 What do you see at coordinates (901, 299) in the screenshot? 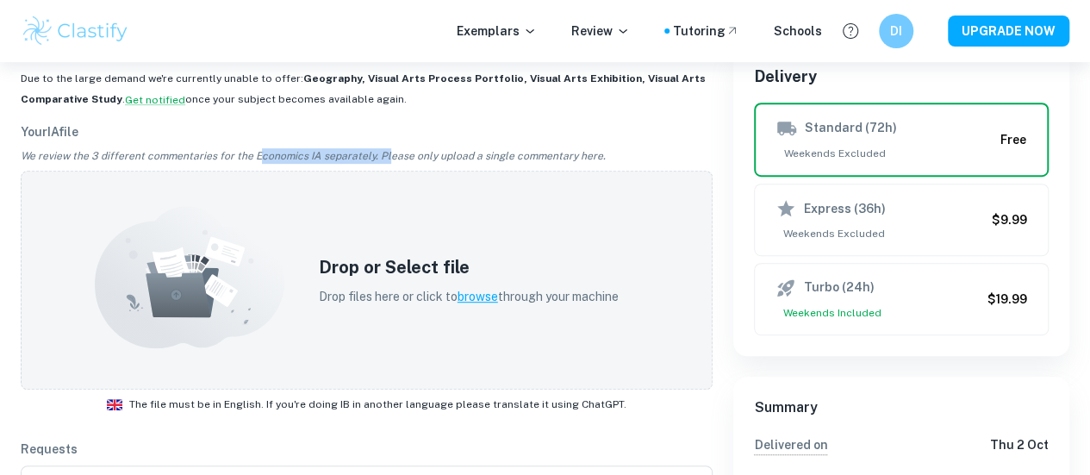
I see `button: Turbo (24h)Weekends Included$19.99` at bounding box center [901, 299].